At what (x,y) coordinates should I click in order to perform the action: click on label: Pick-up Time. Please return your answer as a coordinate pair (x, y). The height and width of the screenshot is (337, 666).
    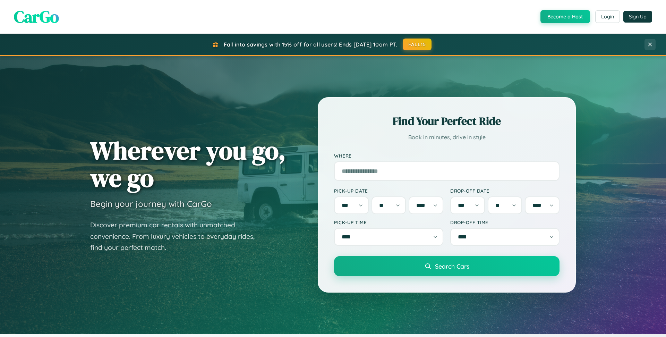
    Looking at the image, I should click on (388, 222).